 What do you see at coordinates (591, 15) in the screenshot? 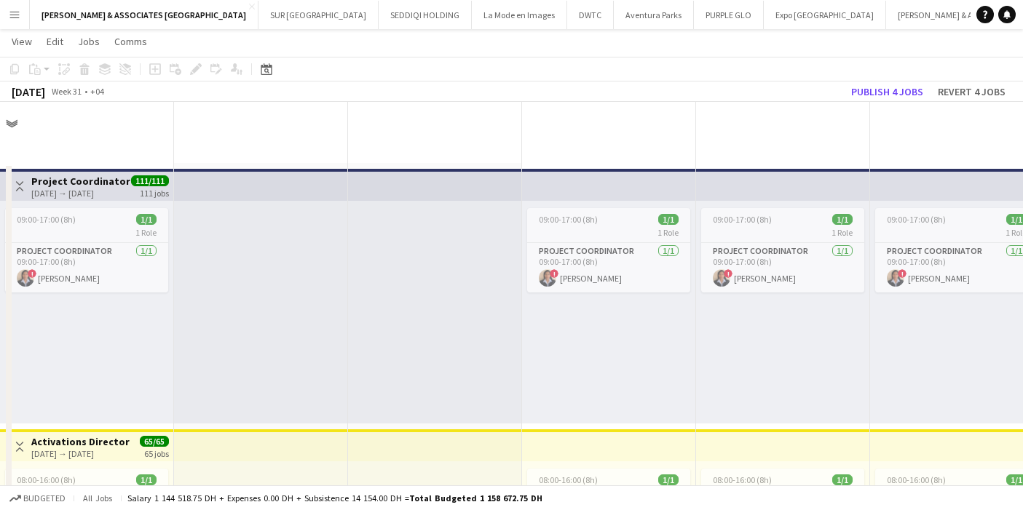
I see `button: DWTC` at bounding box center [591, 15].